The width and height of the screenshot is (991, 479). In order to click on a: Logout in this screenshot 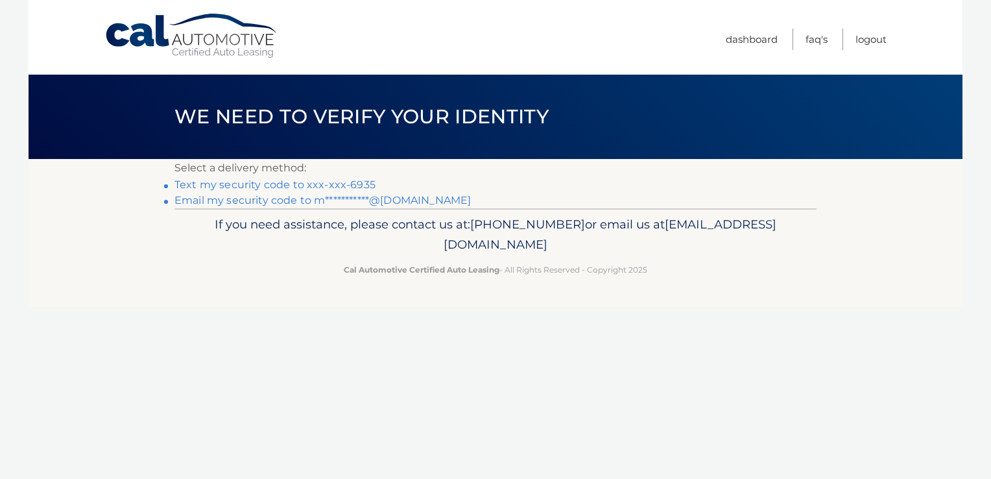, I will do `click(871, 39)`.